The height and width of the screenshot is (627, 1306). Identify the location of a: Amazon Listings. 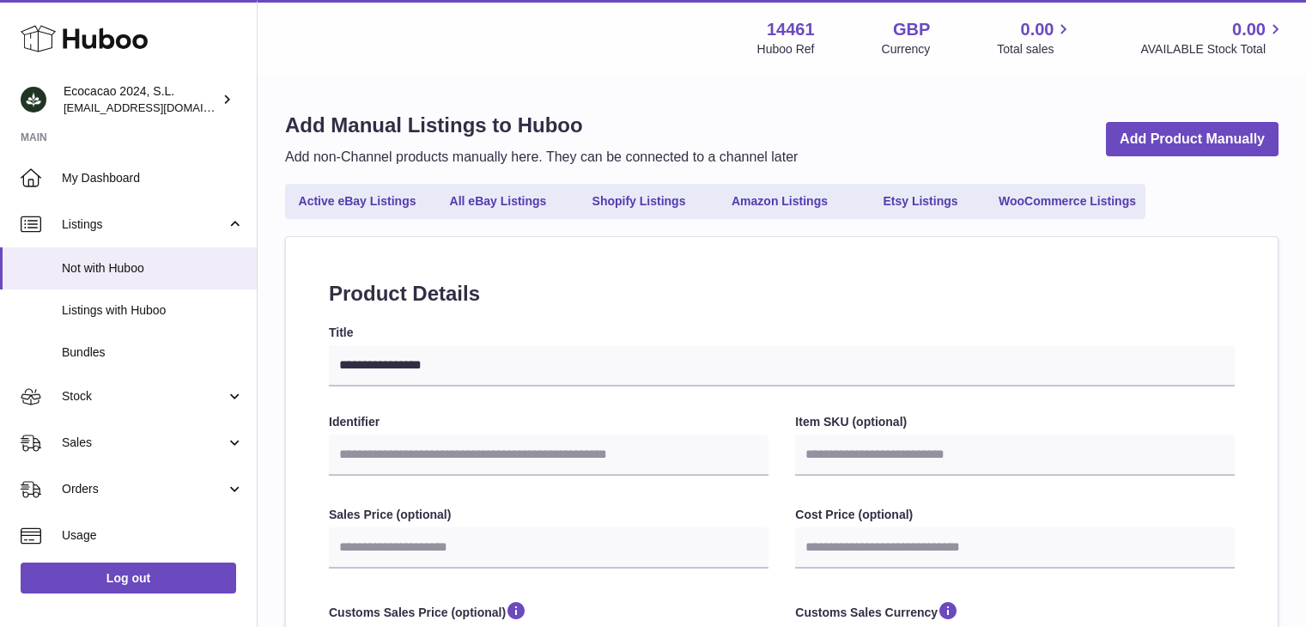
(779, 201).